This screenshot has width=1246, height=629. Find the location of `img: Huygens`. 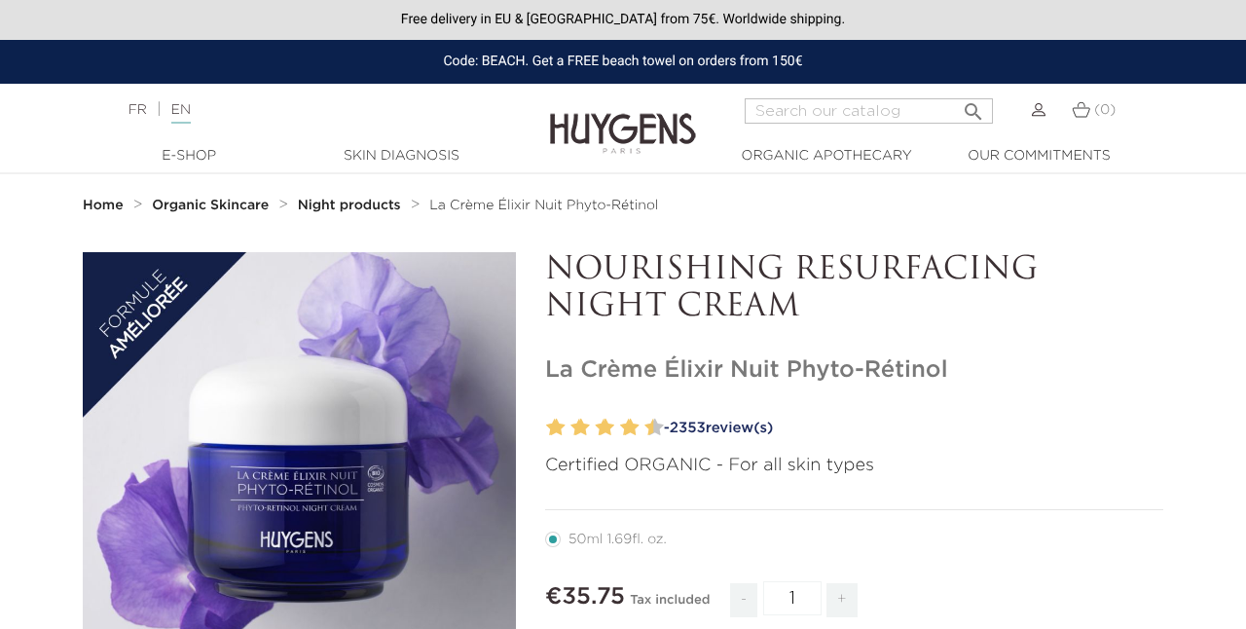

img: Huygens is located at coordinates (623, 119).